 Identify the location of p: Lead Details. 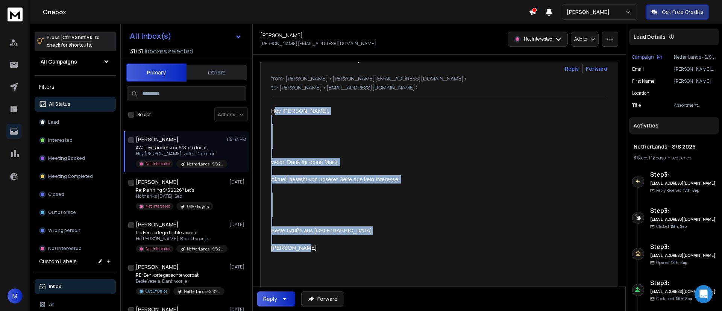
(650, 37).